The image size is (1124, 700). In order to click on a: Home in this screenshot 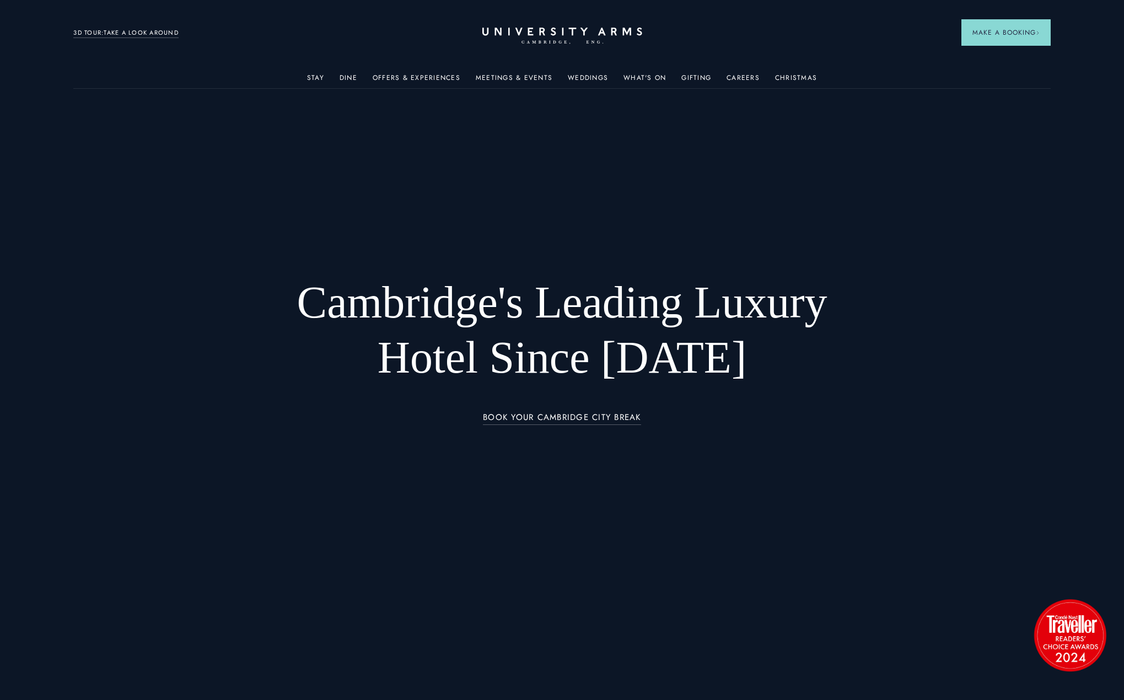, I will do `click(562, 36)`.